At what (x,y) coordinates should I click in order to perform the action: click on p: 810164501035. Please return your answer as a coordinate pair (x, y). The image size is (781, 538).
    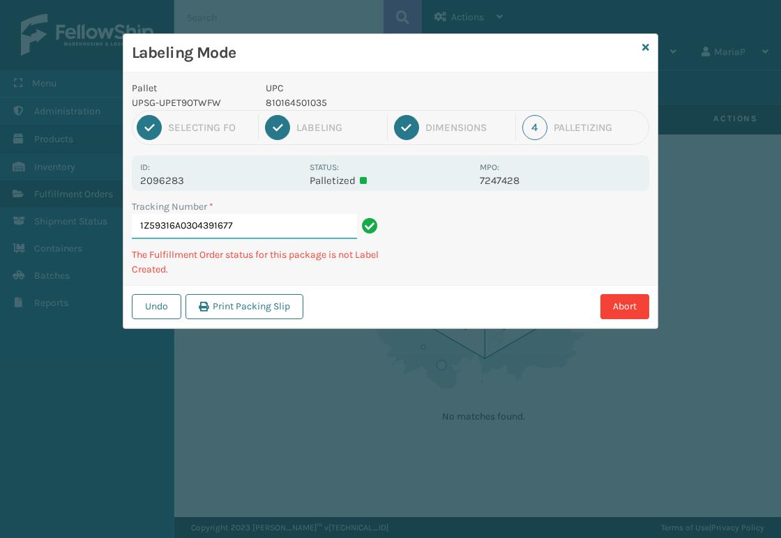
    Looking at the image, I should click on (368, 102).